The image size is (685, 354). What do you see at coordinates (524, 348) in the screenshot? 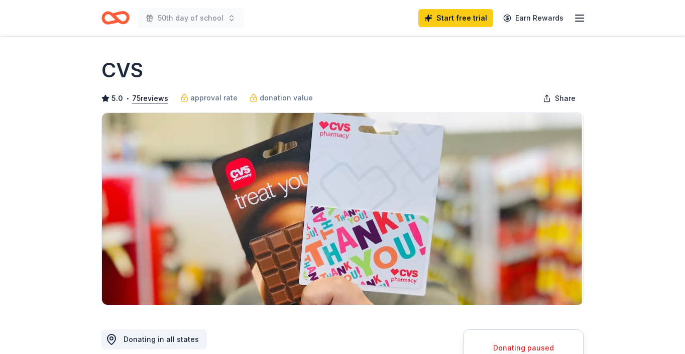
I see `div: Donating paused` at bounding box center [524, 348].